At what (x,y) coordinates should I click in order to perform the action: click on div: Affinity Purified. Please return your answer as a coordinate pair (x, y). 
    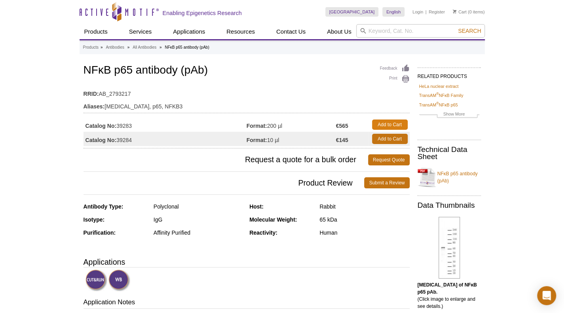
    Looking at the image, I should click on (198, 233).